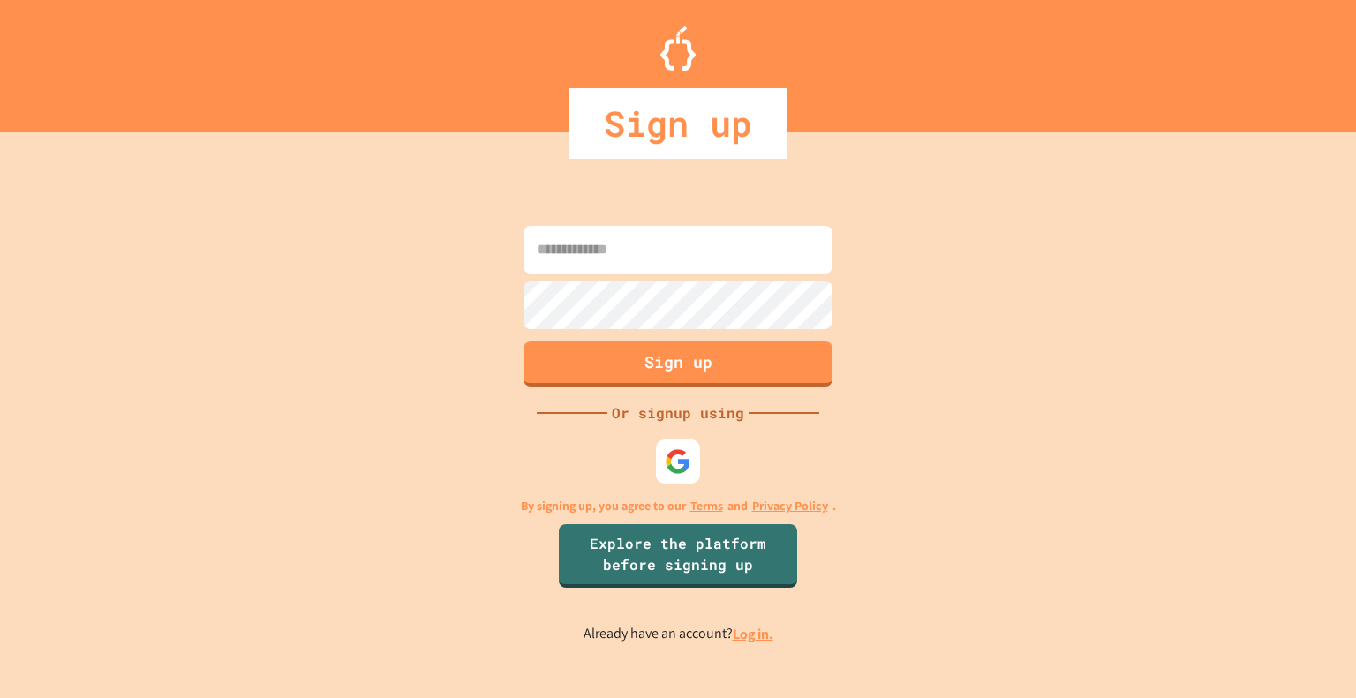 The height and width of the screenshot is (698, 1356). What do you see at coordinates (678, 364) in the screenshot?
I see `button: Sign up` at bounding box center [678, 364].